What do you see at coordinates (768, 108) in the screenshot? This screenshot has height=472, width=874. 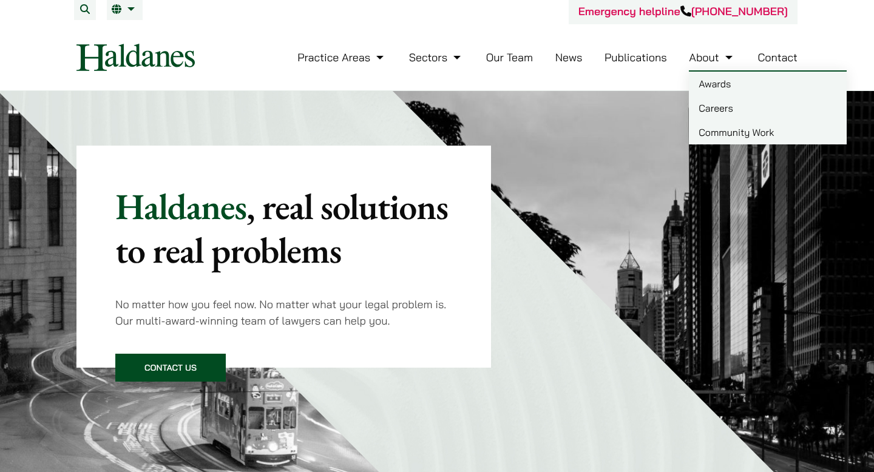 I see `a: Careers` at bounding box center [768, 108].